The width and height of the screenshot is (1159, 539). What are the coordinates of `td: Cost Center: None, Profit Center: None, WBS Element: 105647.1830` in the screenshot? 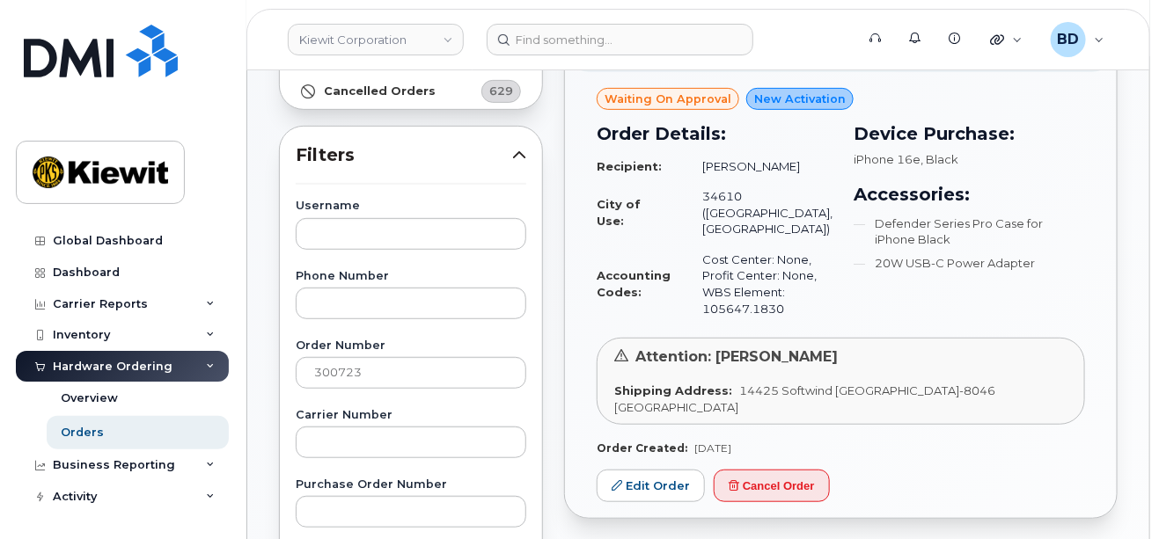 It's located at (759, 284).